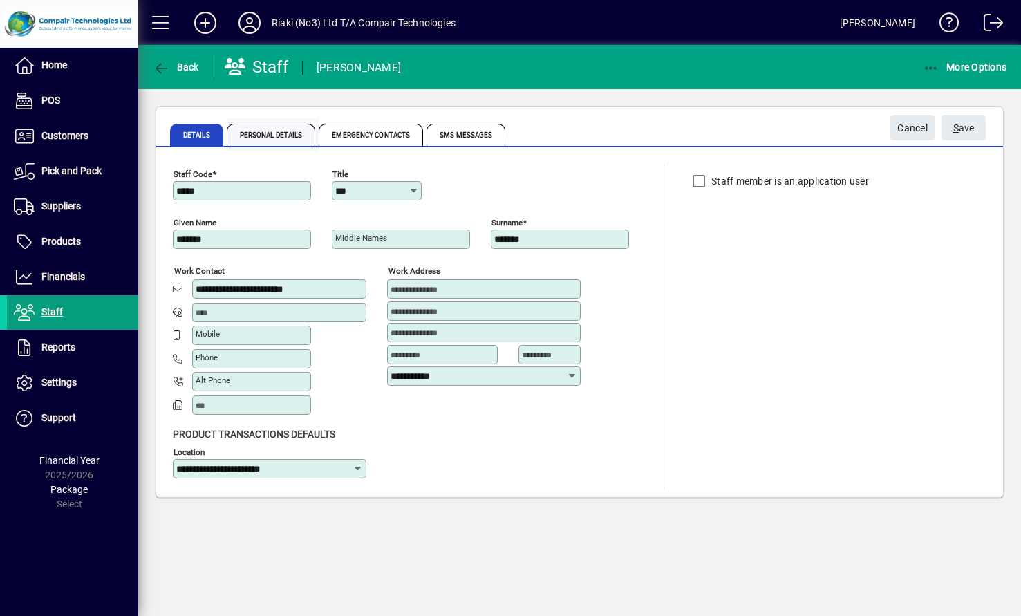  I want to click on button: Back, so click(176, 67).